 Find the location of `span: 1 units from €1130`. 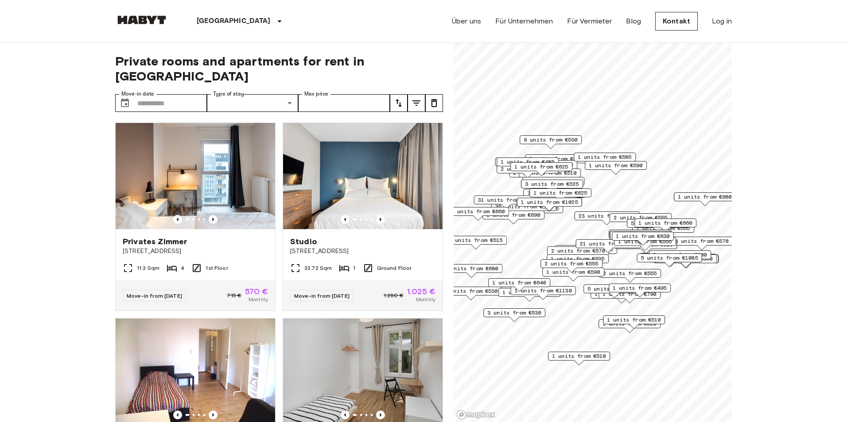

span: 1 units from €1130 is located at coordinates (543, 291).